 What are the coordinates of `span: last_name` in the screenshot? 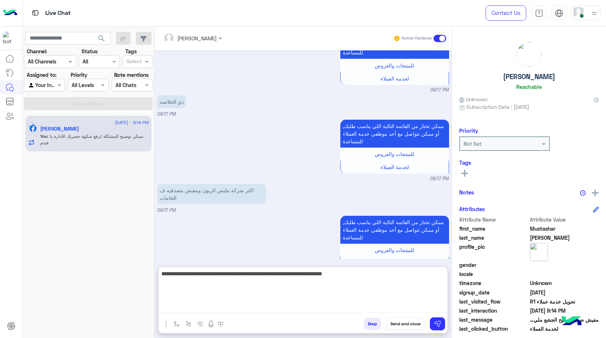 It's located at (494, 237).